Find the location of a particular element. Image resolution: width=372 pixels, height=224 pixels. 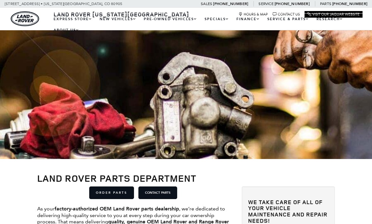

a: New Vehicles is located at coordinates (118, 19).